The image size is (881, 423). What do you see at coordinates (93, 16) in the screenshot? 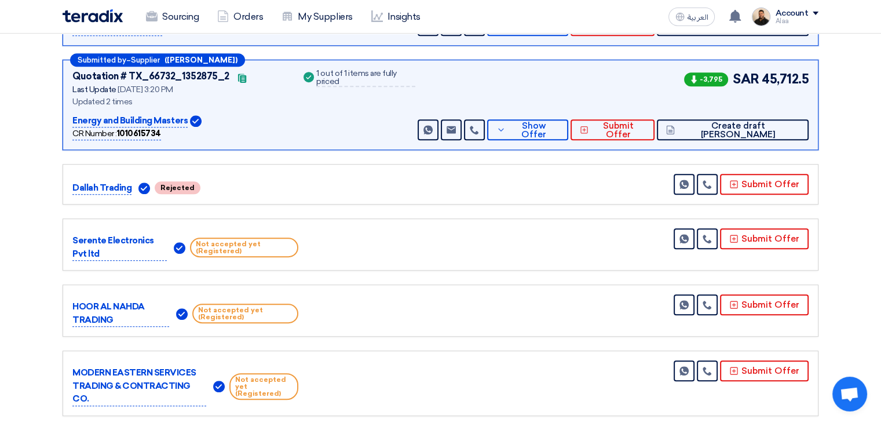
I see `img: Teradix logo` at bounding box center [93, 16].